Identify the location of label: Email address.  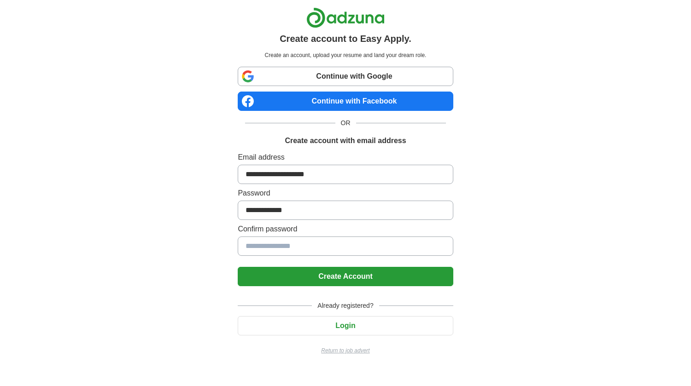
(345, 158).